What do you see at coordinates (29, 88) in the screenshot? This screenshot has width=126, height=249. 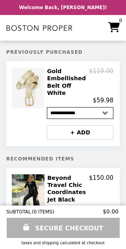 I see `img: Gold Embellished Belt Off White` at bounding box center [29, 88].